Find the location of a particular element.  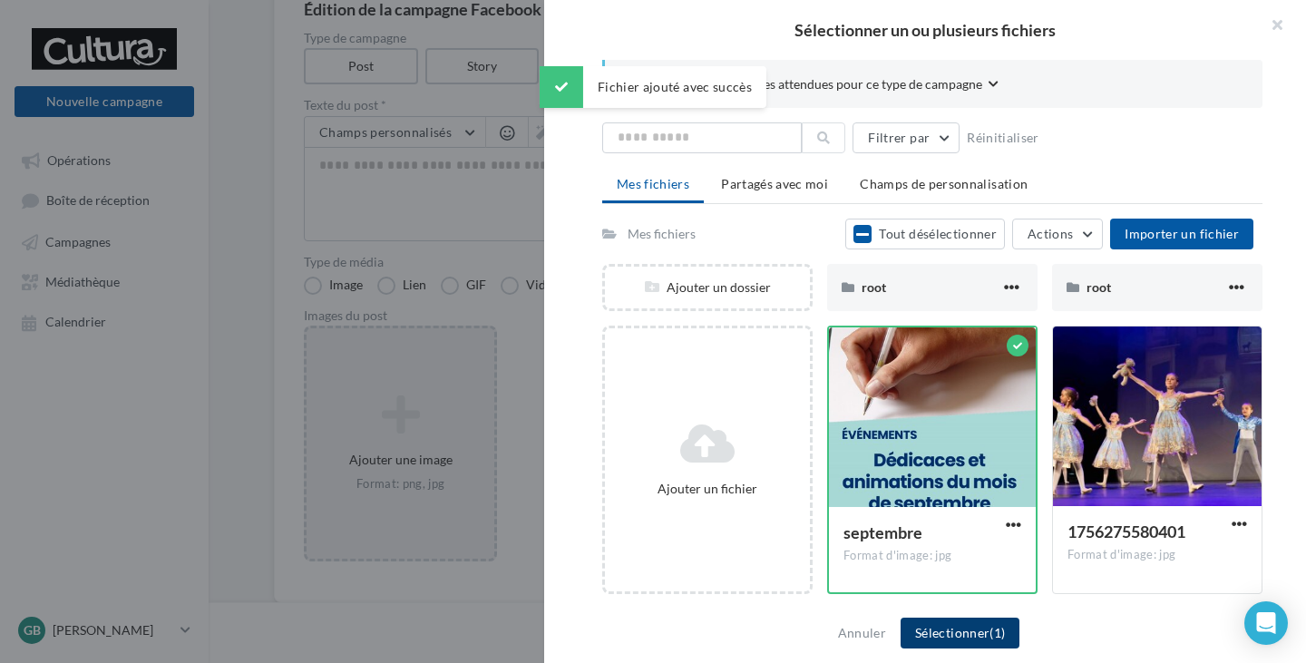

div: Open Intercom Messenger is located at coordinates (1266, 623).